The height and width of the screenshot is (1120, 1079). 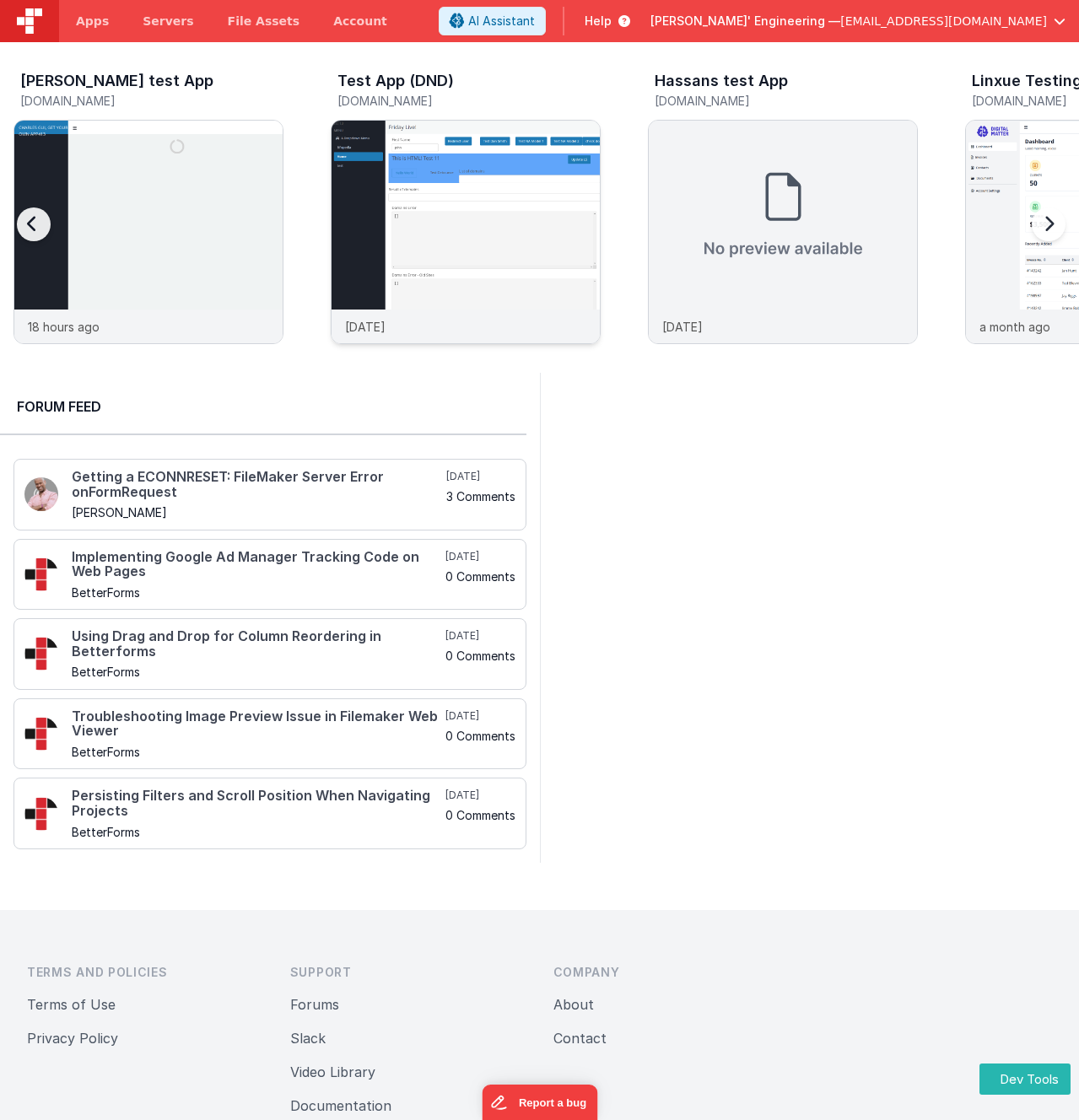 What do you see at coordinates (308, 1038) in the screenshot?
I see `button: Slack` at bounding box center [308, 1038].